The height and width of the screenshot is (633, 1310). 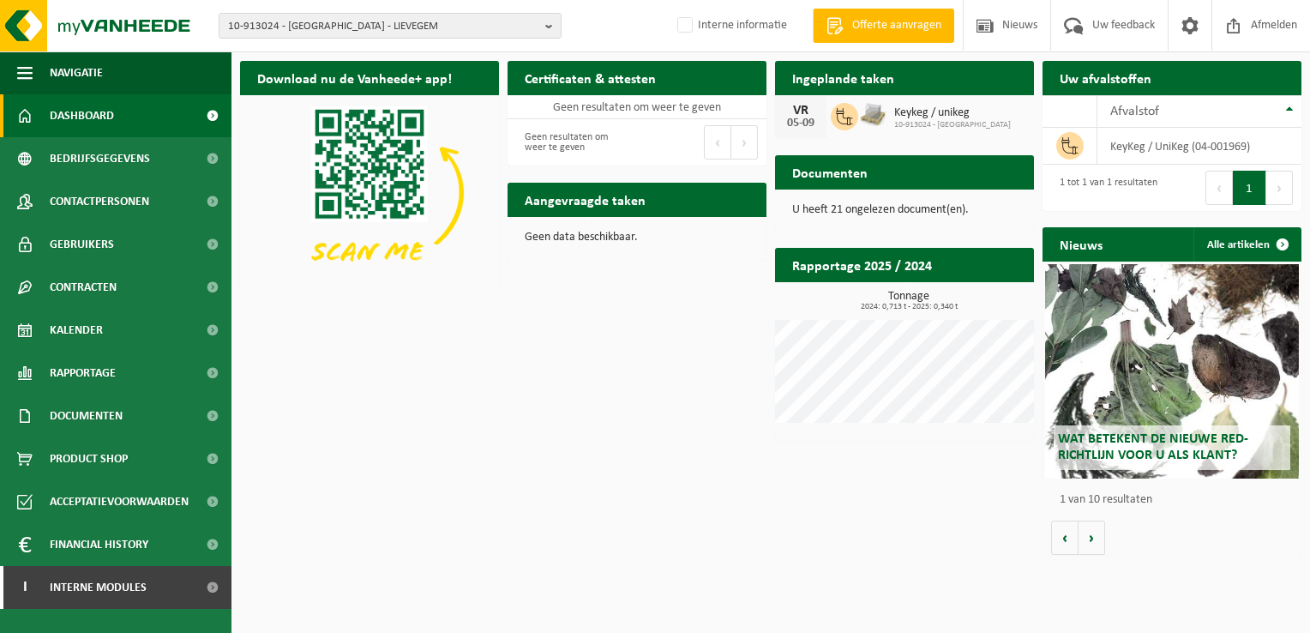 I want to click on button: Vorige, so click(x=1065, y=538).